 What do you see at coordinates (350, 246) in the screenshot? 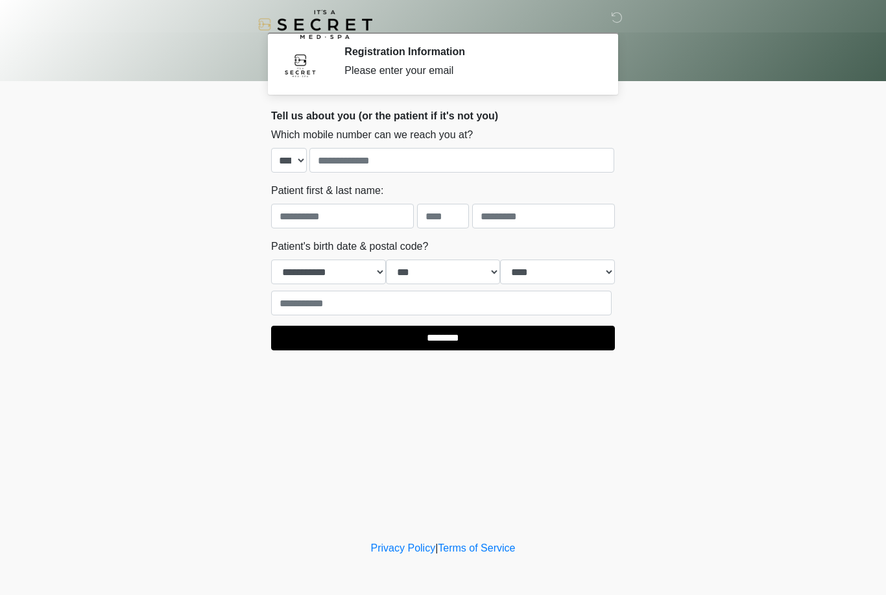
I see `label: Patient's birth date & postal code?` at bounding box center [350, 246].